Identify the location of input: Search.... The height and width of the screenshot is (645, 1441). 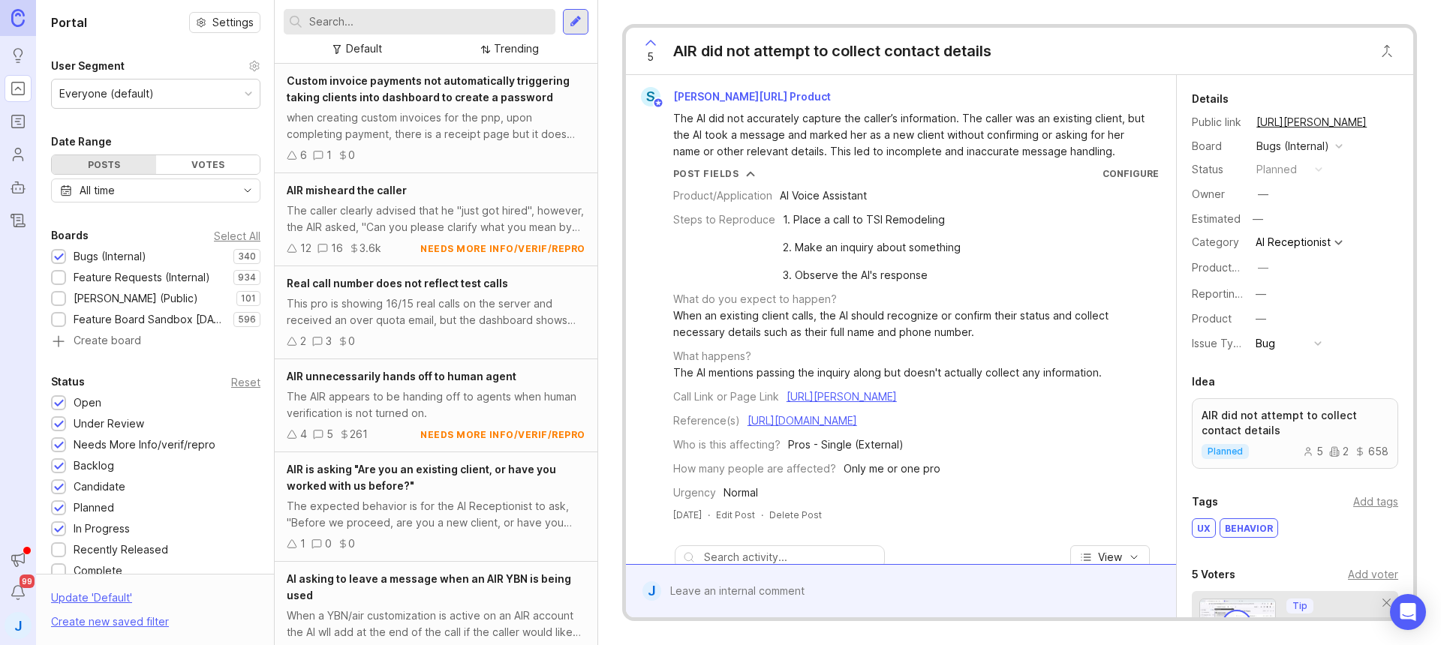
(429, 22).